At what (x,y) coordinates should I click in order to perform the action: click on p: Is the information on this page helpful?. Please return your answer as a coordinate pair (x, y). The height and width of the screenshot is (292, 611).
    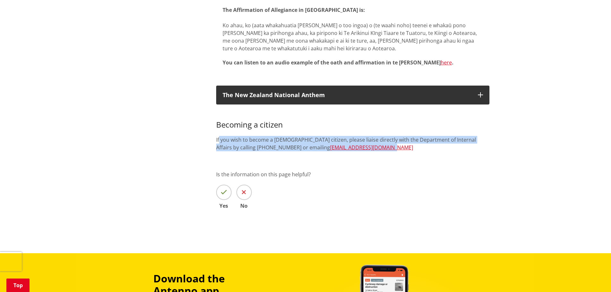
    Looking at the image, I should click on (353, 175).